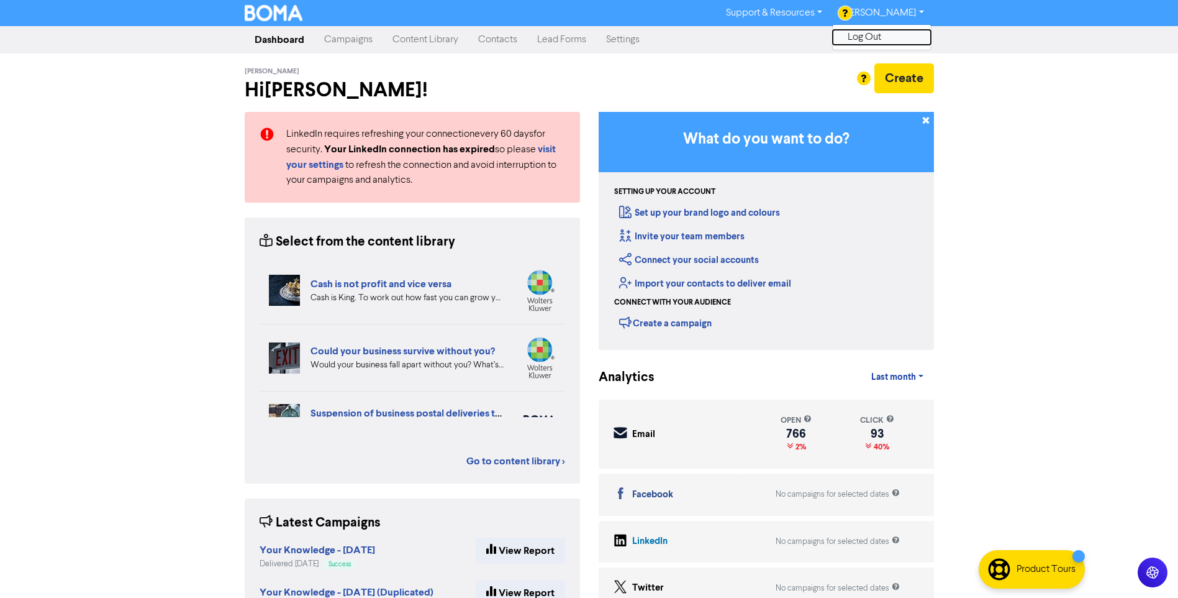 Image resolution: width=1178 pixels, height=598 pixels. What do you see at coordinates (409, 149) in the screenshot?
I see `strong: Your LinkedIn connection has expired` at bounding box center [409, 149].